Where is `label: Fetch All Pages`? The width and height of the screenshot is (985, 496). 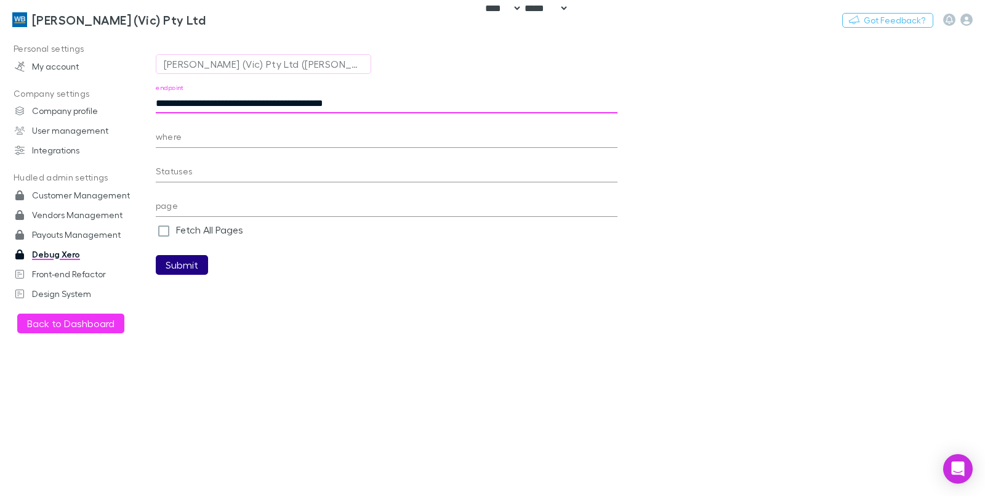
label: Fetch All Pages is located at coordinates (209, 230).